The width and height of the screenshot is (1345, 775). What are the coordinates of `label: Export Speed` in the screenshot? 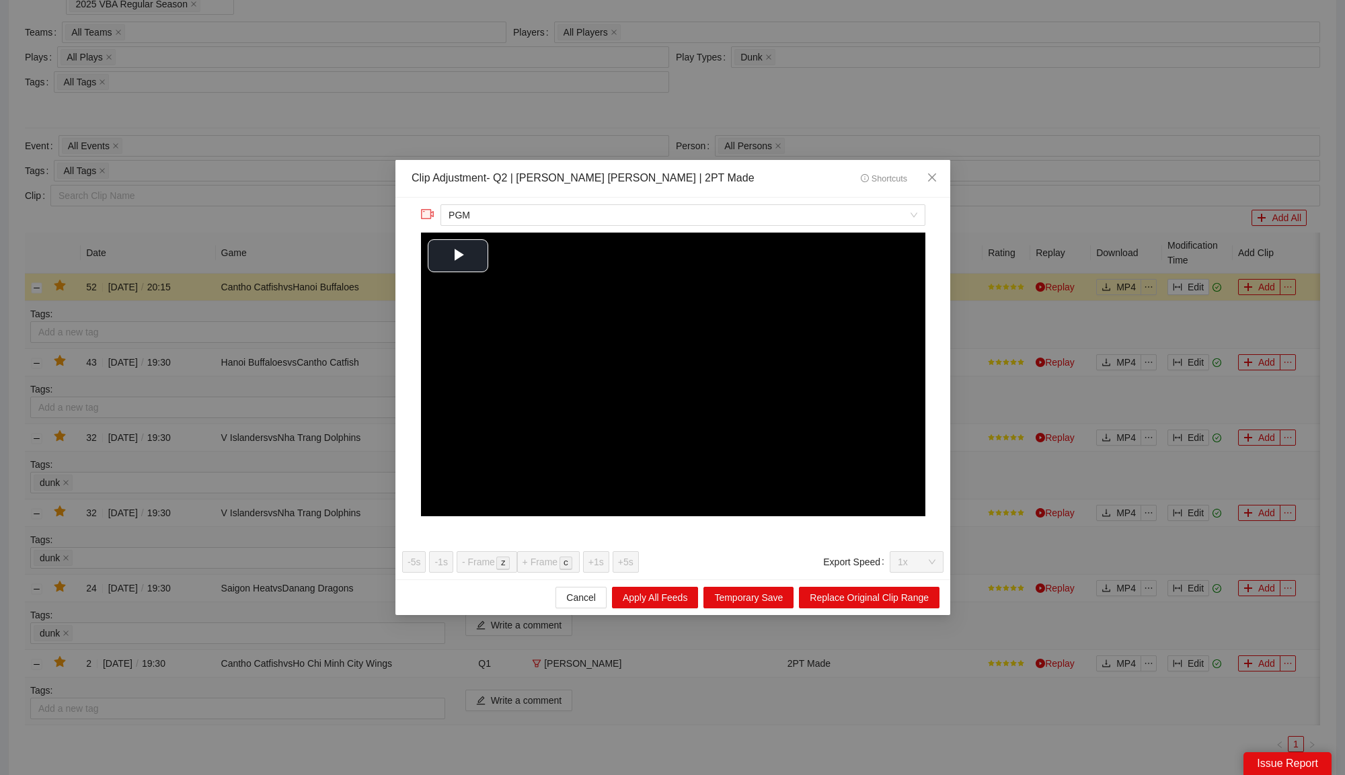 It's located at (856, 562).